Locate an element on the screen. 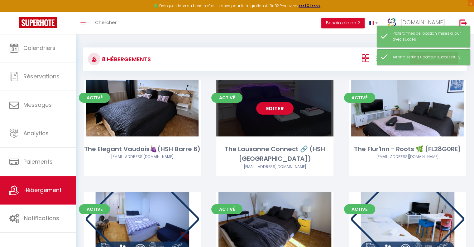 The image size is (474, 247). span: Messages is located at coordinates (37, 104).